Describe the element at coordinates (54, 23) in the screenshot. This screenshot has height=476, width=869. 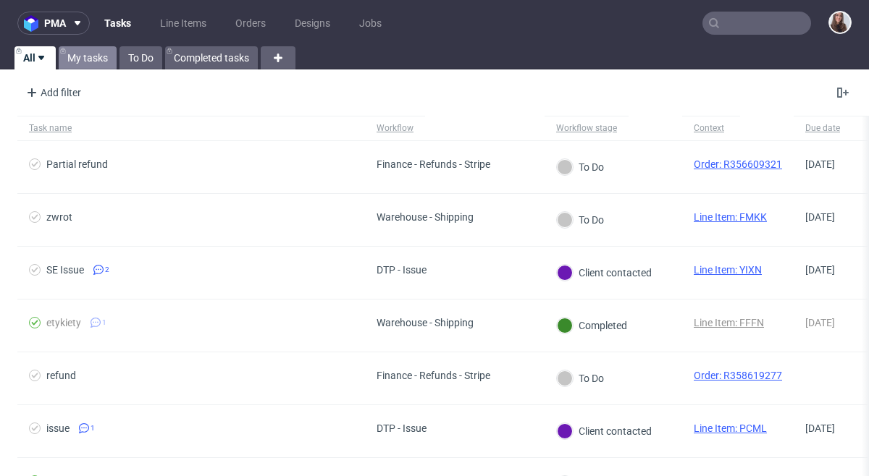
I see `button: pma` at that location.